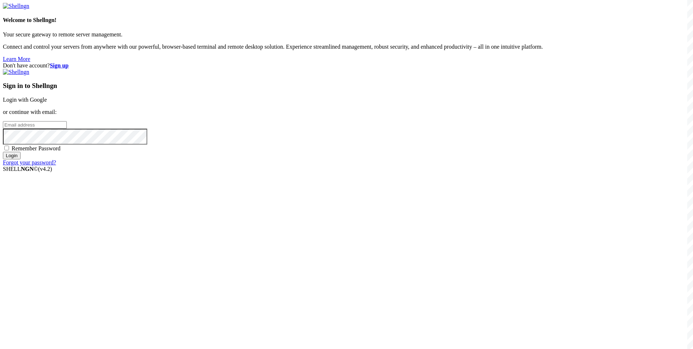  What do you see at coordinates (6, 148) in the screenshot?
I see `input: Remember Password` at bounding box center [6, 148].